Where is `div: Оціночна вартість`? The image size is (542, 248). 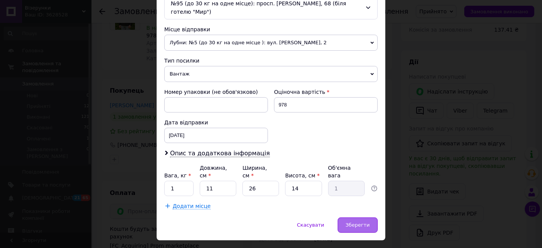
div: Оціночна вартість is located at coordinates (326, 92).